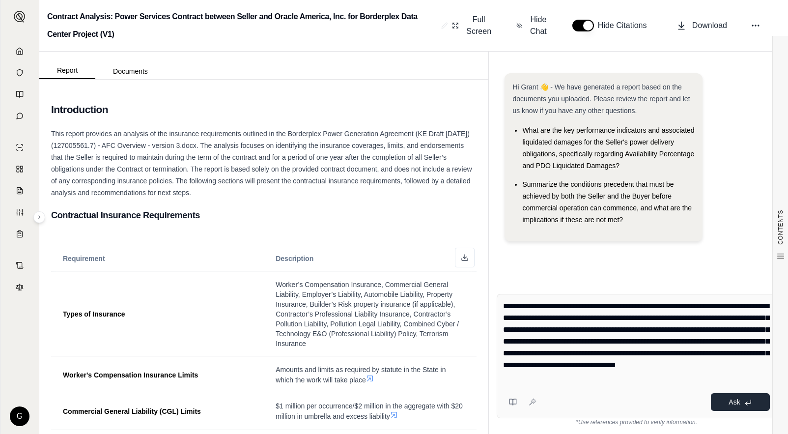 This screenshot has width=788, height=434. Describe the element at coordinates (636, 422) in the screenshot. I see `div: *Use references provided to verify information.` at that location.